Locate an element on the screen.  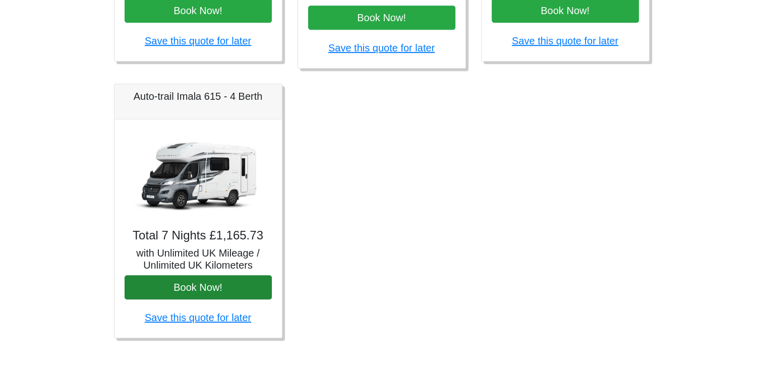
h5: Auto-trail Imala 615 - 4 Berth is located at coordinates (198, 96).